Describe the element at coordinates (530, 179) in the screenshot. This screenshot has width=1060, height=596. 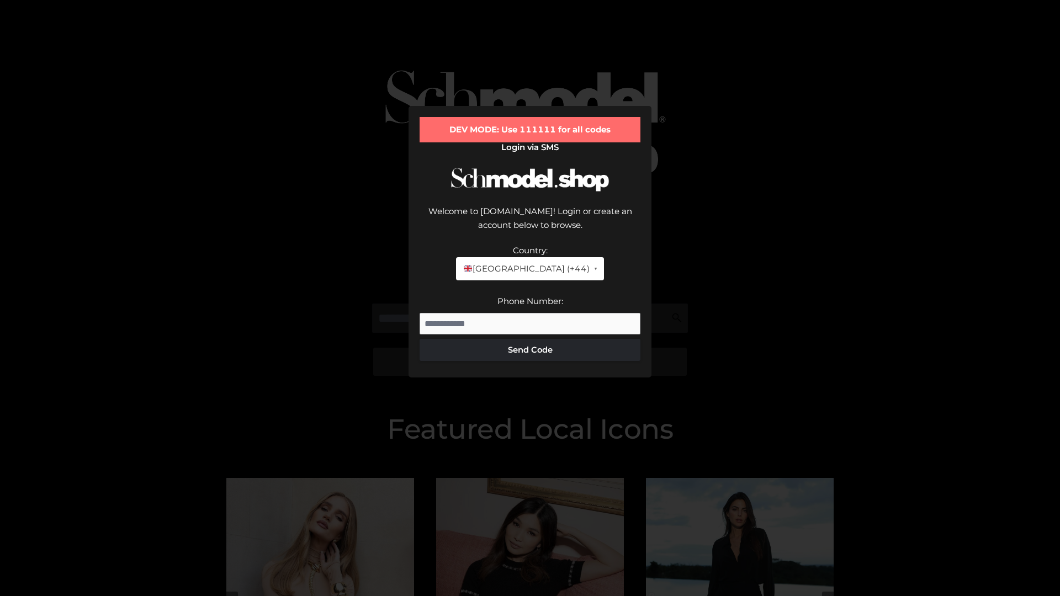
I see `img: Schmodel Logo` at that location.